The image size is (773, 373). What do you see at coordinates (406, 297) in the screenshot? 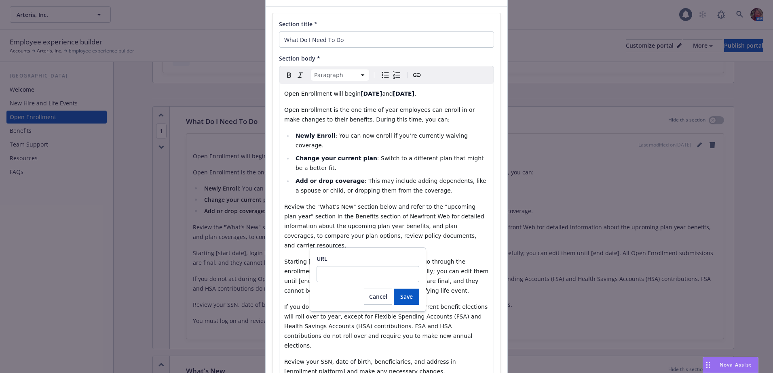
I see `span: Save` at bounding box center [406, 297].